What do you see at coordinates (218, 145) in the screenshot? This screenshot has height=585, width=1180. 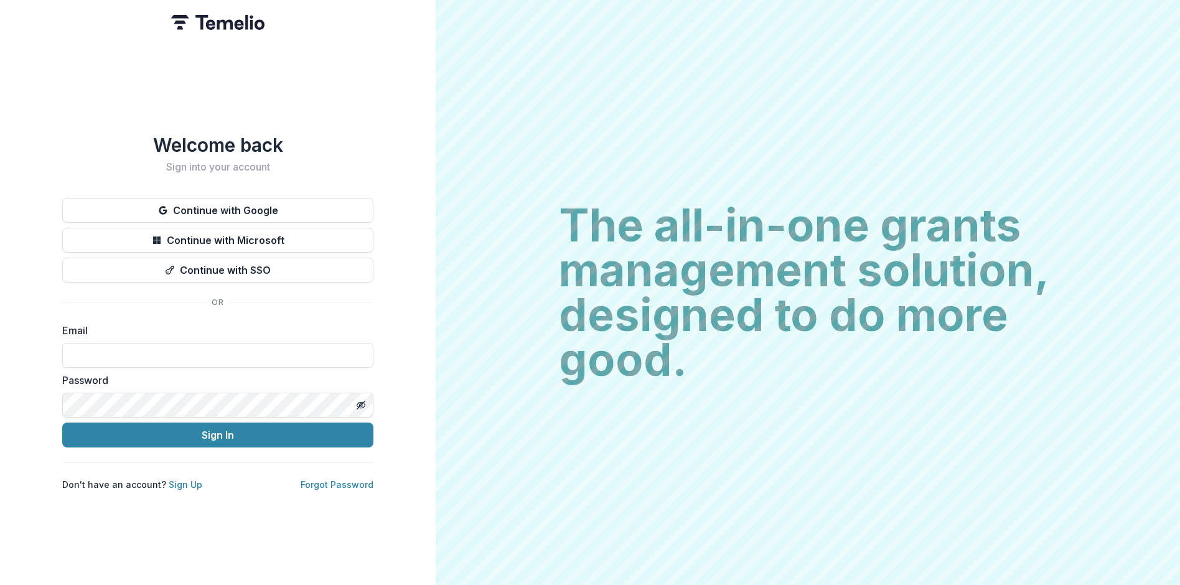 I see `h1: Welcome back` at bounding box center [218, 145].